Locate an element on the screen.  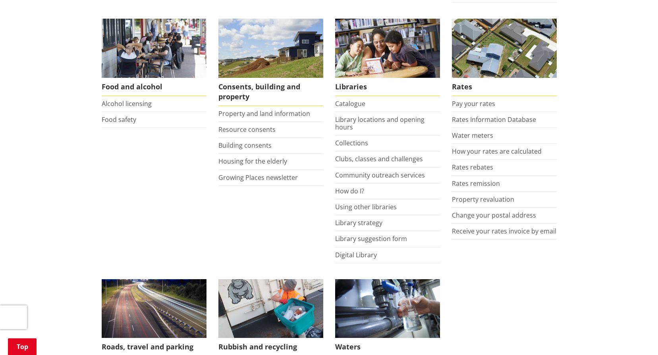
a: Receive your rates invoice by email is located at coordinates (504, 231).